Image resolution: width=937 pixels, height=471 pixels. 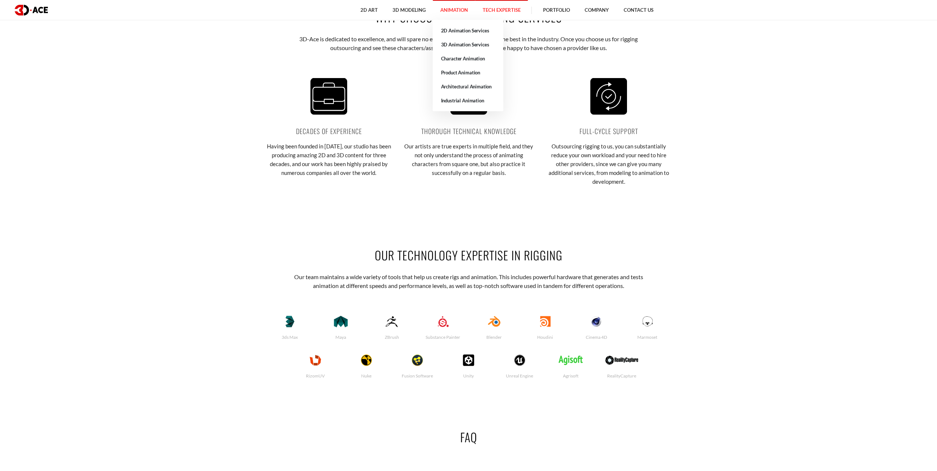 I want to click on p: 3ds Max, so click(x=290, y=337).